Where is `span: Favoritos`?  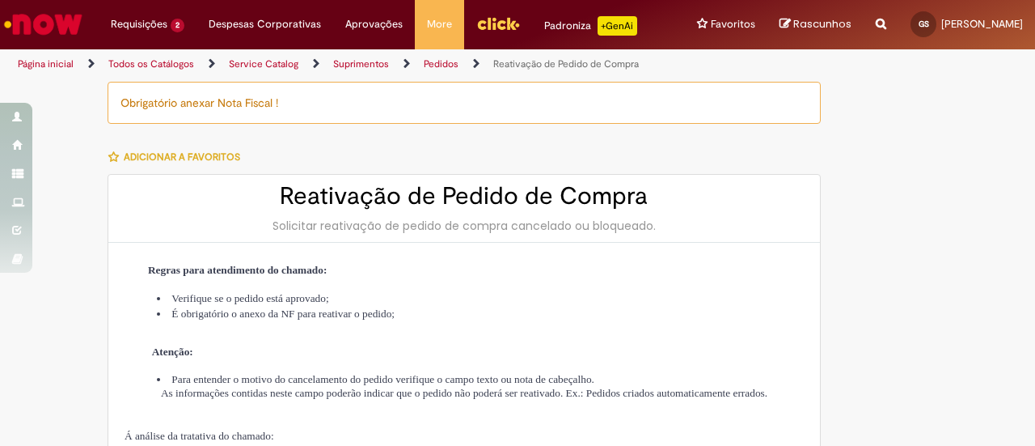
span: Favoritos is located at coordinates (733, 24).